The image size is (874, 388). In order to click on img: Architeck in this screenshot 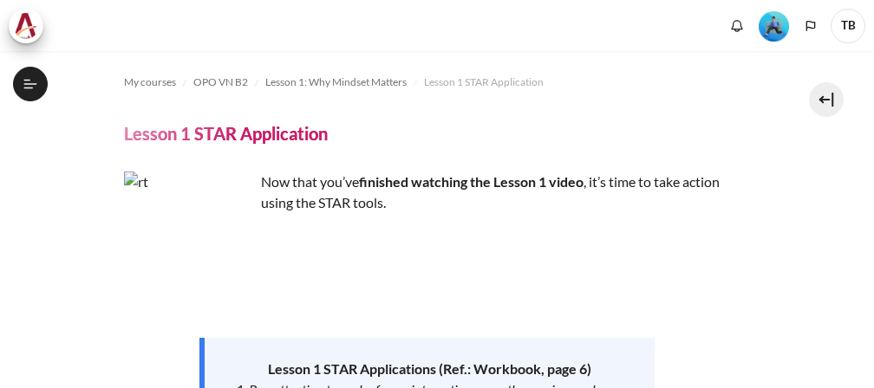, I will do `click(26, 26)`.